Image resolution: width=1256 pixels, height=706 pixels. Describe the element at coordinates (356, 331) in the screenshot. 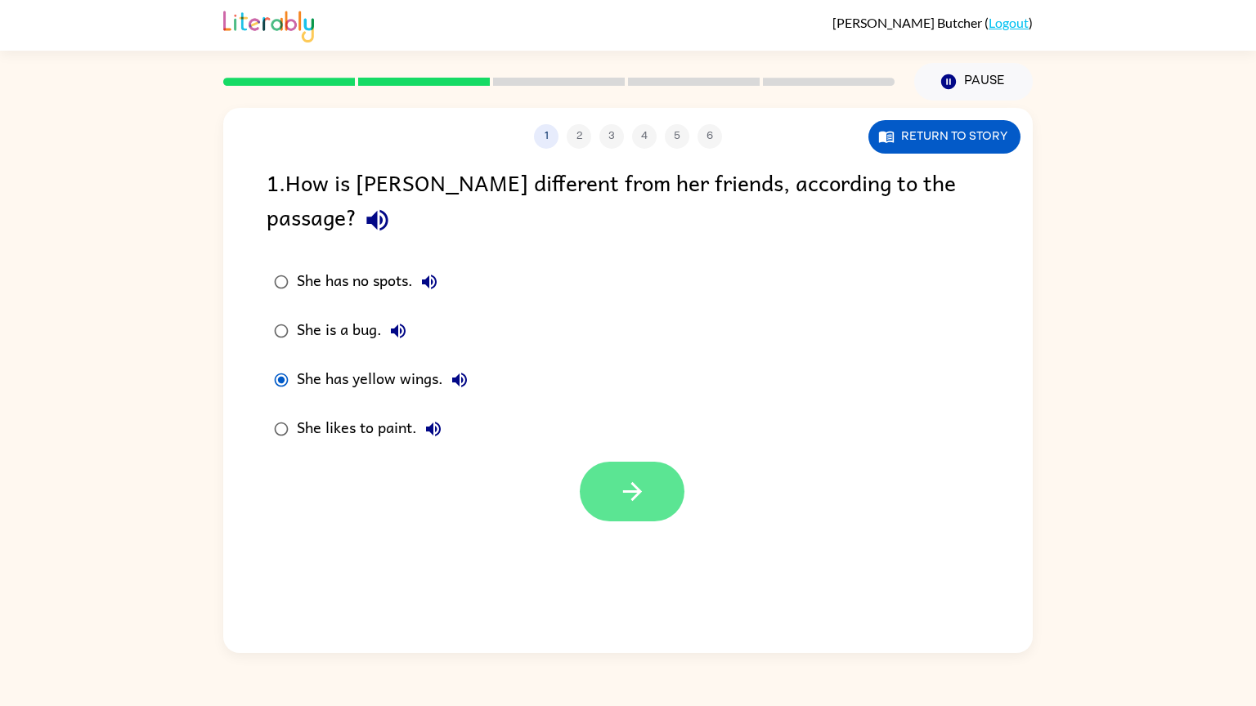

I see `div: She is a bug.` at that location.